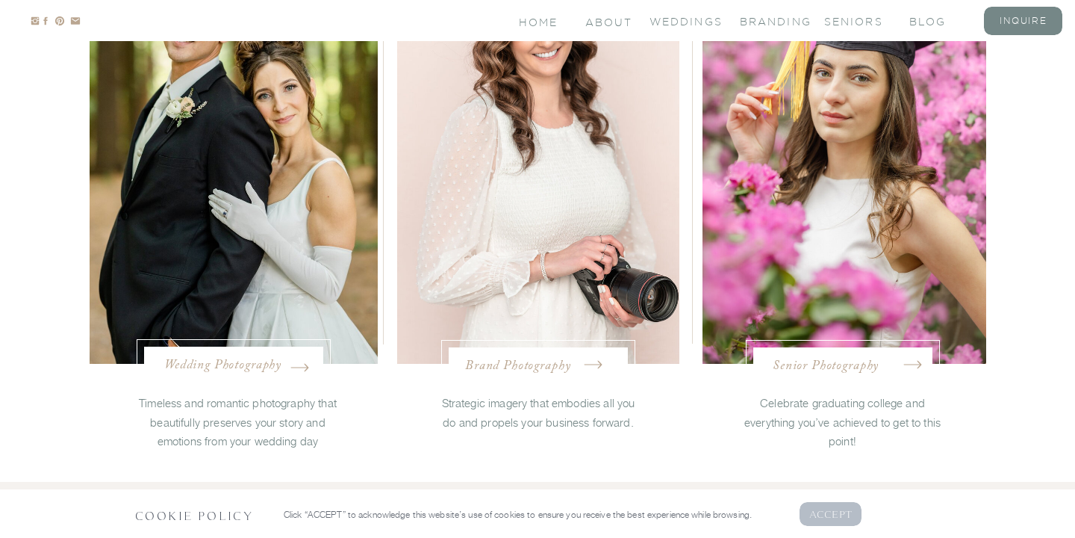 This screenshot has height=538, width=1075. Describe the element at coordinates (842, 364) in the screenshot. I see `nav: Senior Photography` at that location.